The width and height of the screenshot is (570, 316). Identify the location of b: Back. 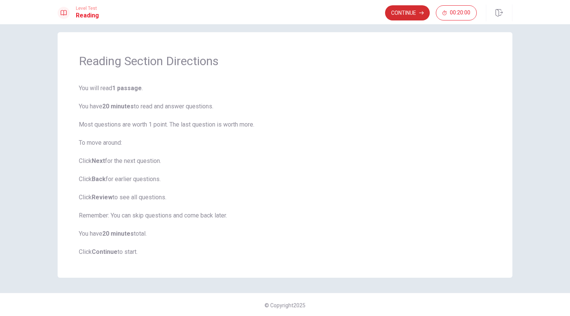
(99, 179).